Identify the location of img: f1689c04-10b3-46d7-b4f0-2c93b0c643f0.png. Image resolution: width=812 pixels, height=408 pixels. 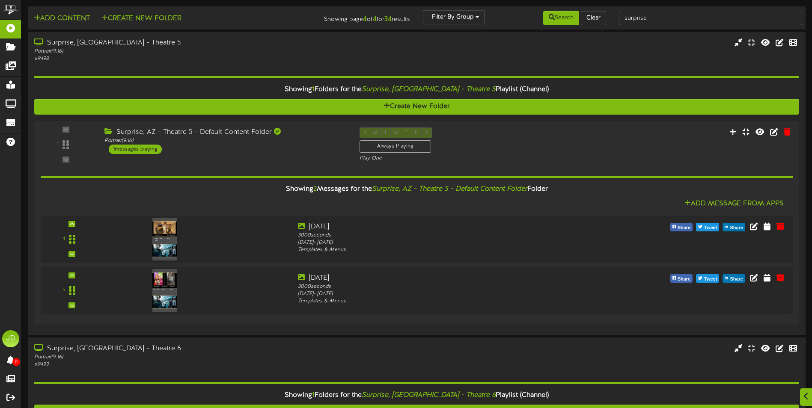
(164, 291).